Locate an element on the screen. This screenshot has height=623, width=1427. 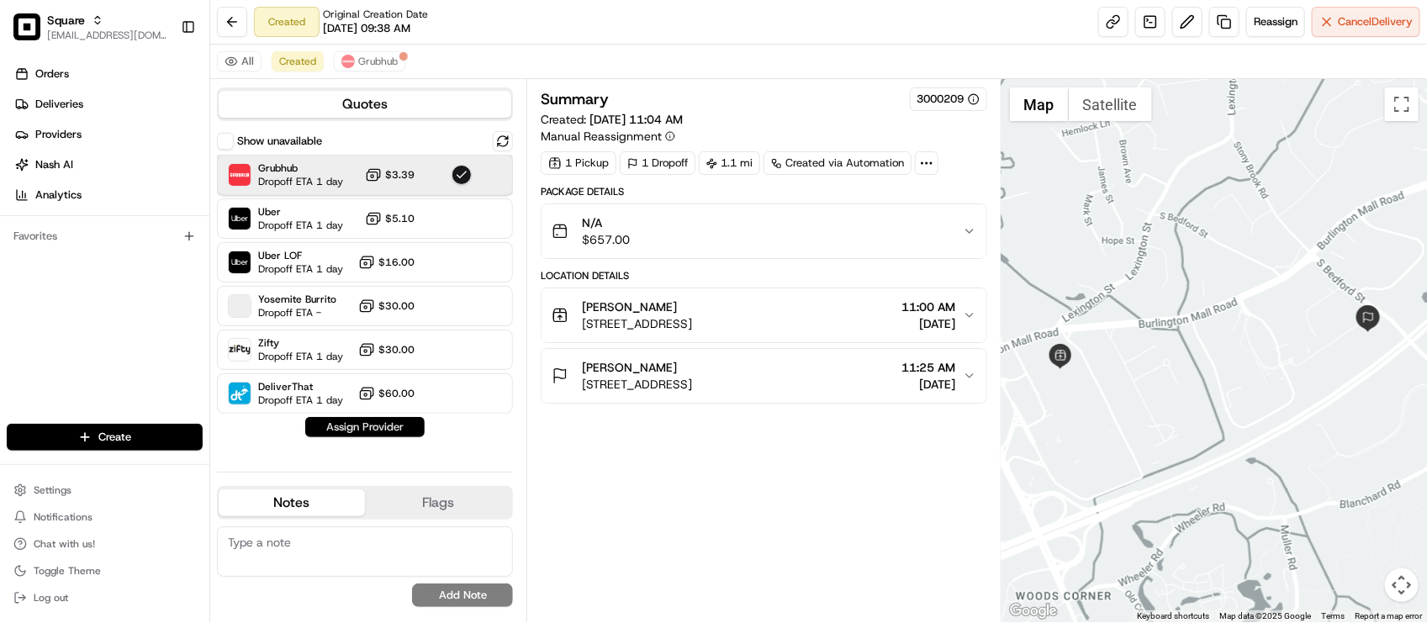
button: Log out is located at coordinates (104, 598).